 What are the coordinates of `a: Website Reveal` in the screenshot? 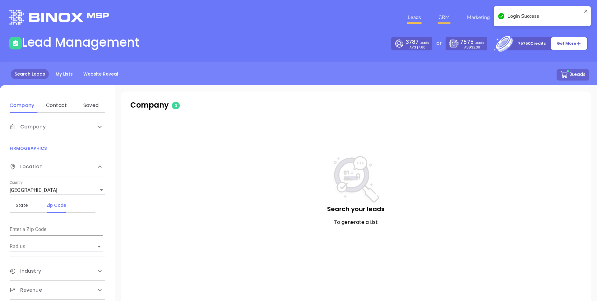 It's located at (101, 74).